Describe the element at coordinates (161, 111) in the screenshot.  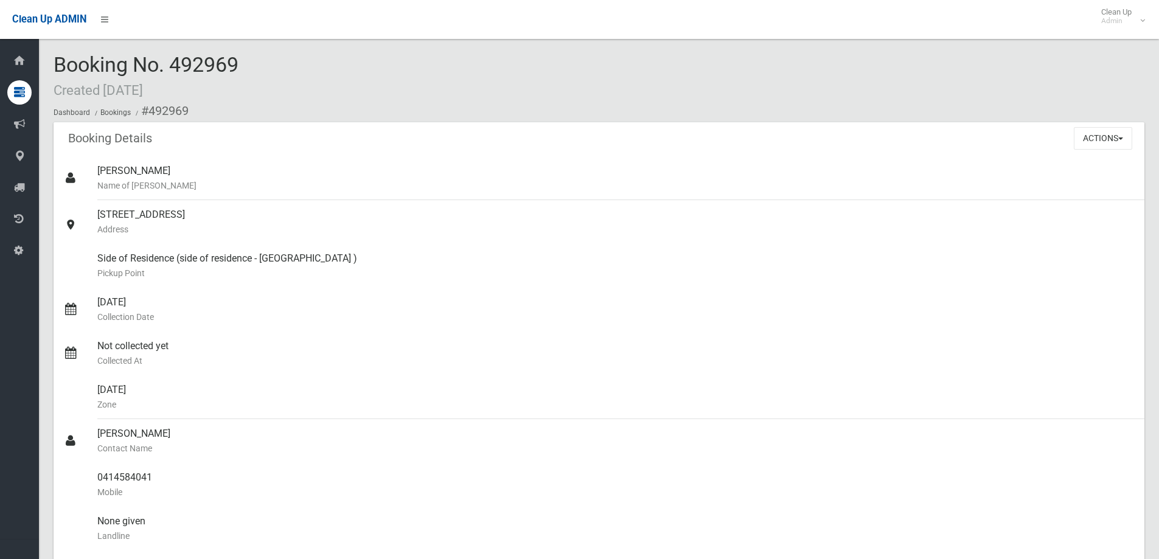
I see `li: #492969` at that location.